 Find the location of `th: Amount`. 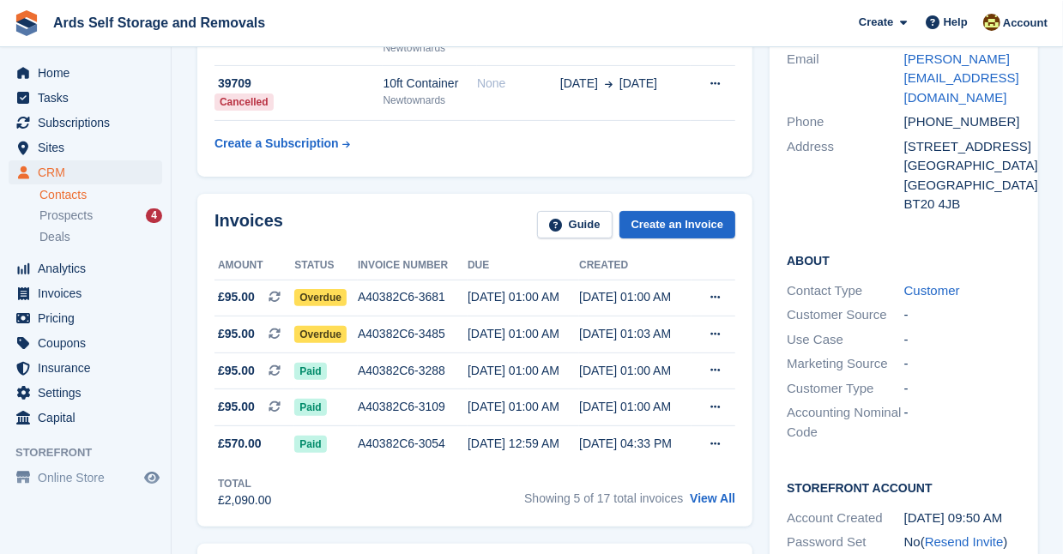

th: Amount is located at coordinates (254, 266).